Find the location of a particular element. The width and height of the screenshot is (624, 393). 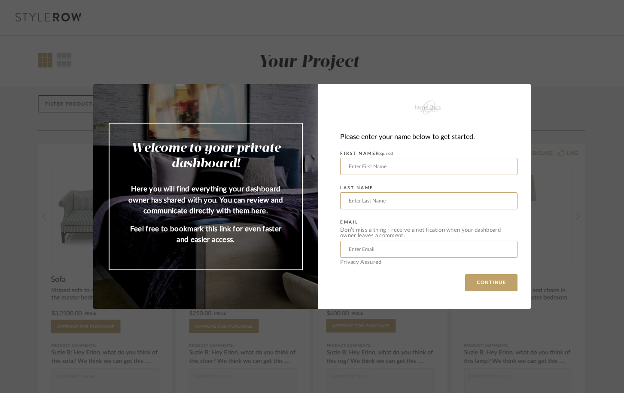

div: Privacy Assured is located at coordinates (429, 262).